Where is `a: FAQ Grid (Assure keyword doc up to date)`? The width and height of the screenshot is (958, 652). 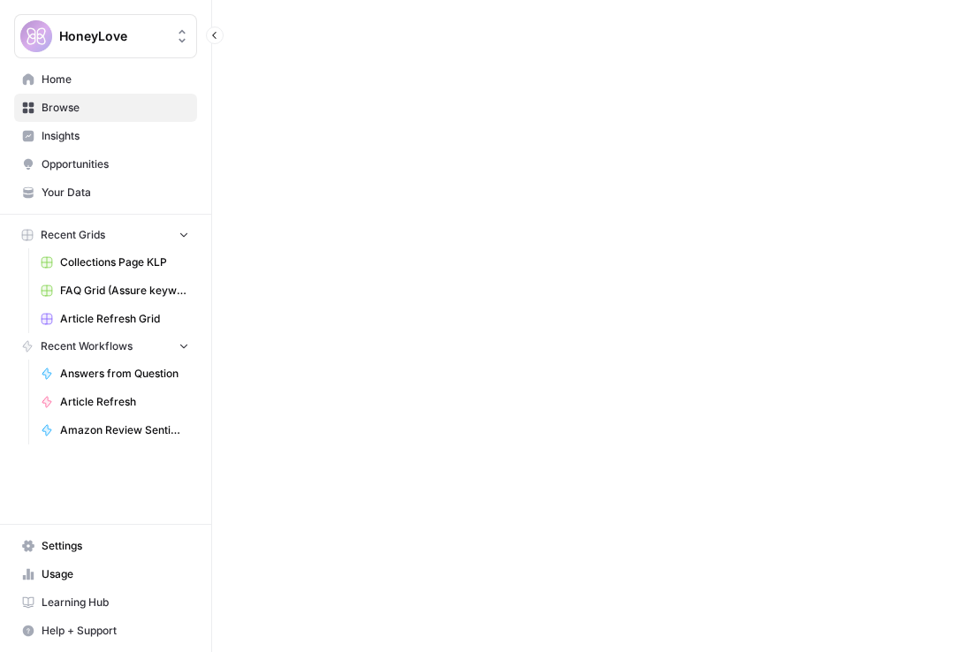
a: FAQ Grid (Assure keyword doc up to date) is located at coordinates (115, 291).